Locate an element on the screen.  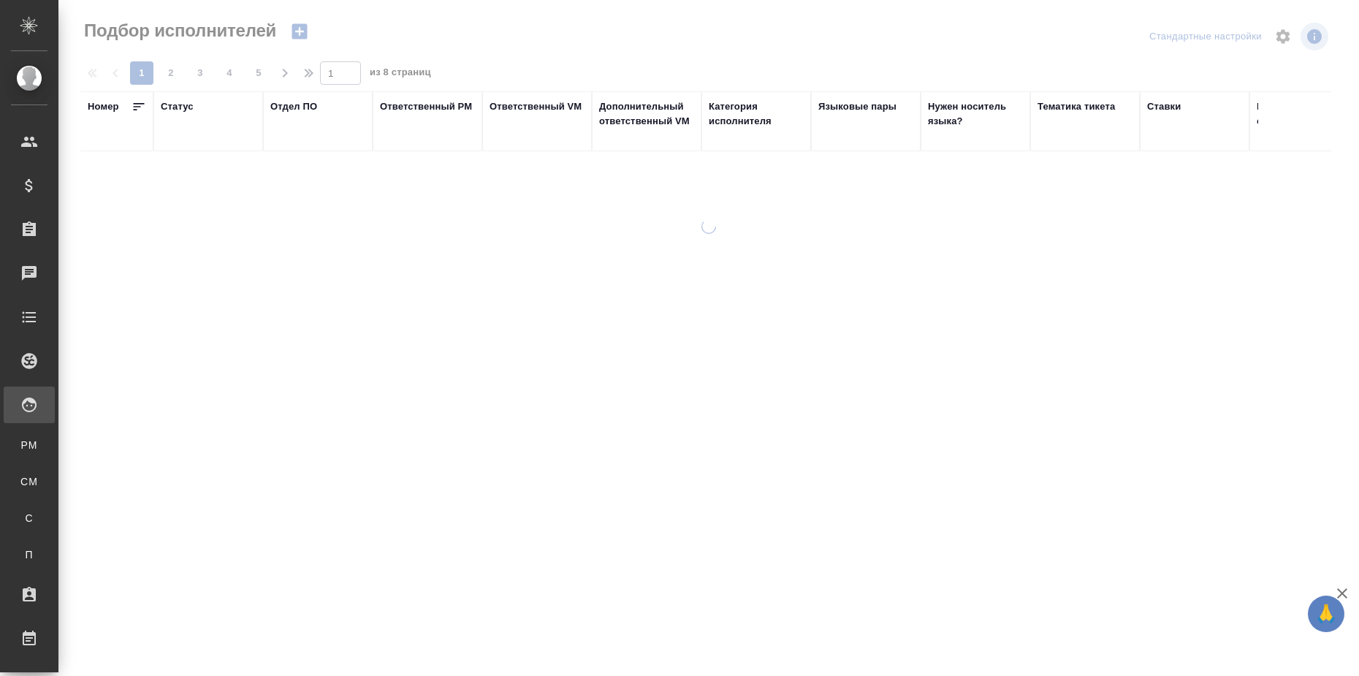
a: PM is located at coordinates (29, 445).